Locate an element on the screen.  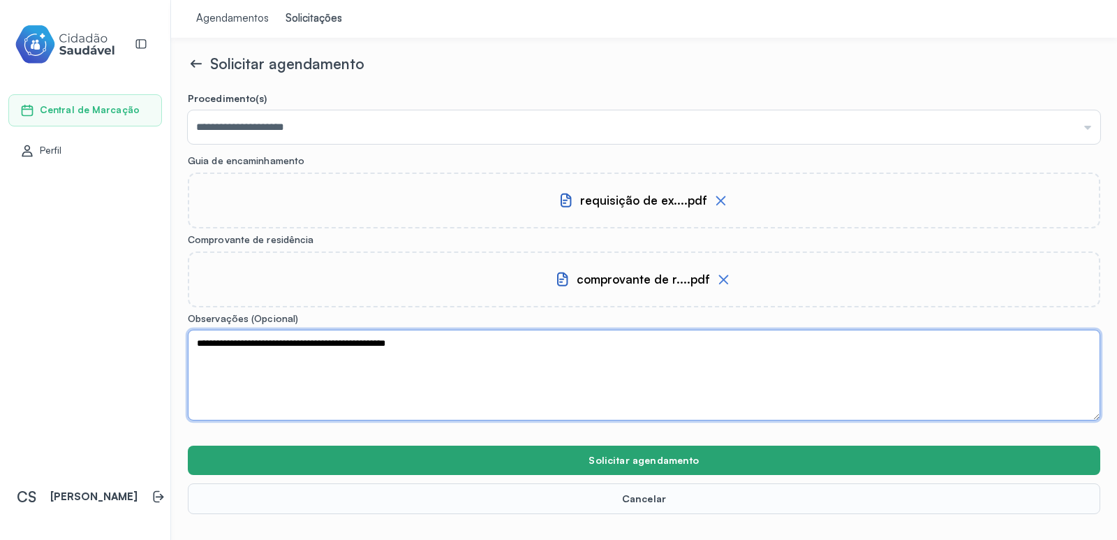
label: Comprovante de residência is located at coordinates (644, 240).